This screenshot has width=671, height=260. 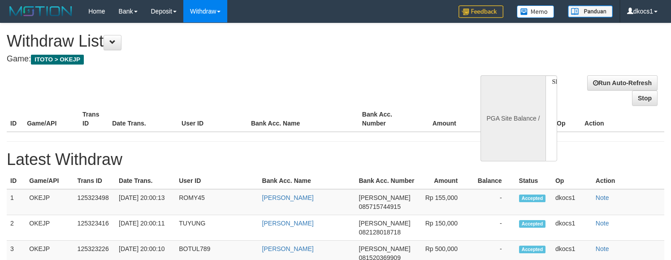 I want to click on td: 125323498, so click(x=95, y=202).